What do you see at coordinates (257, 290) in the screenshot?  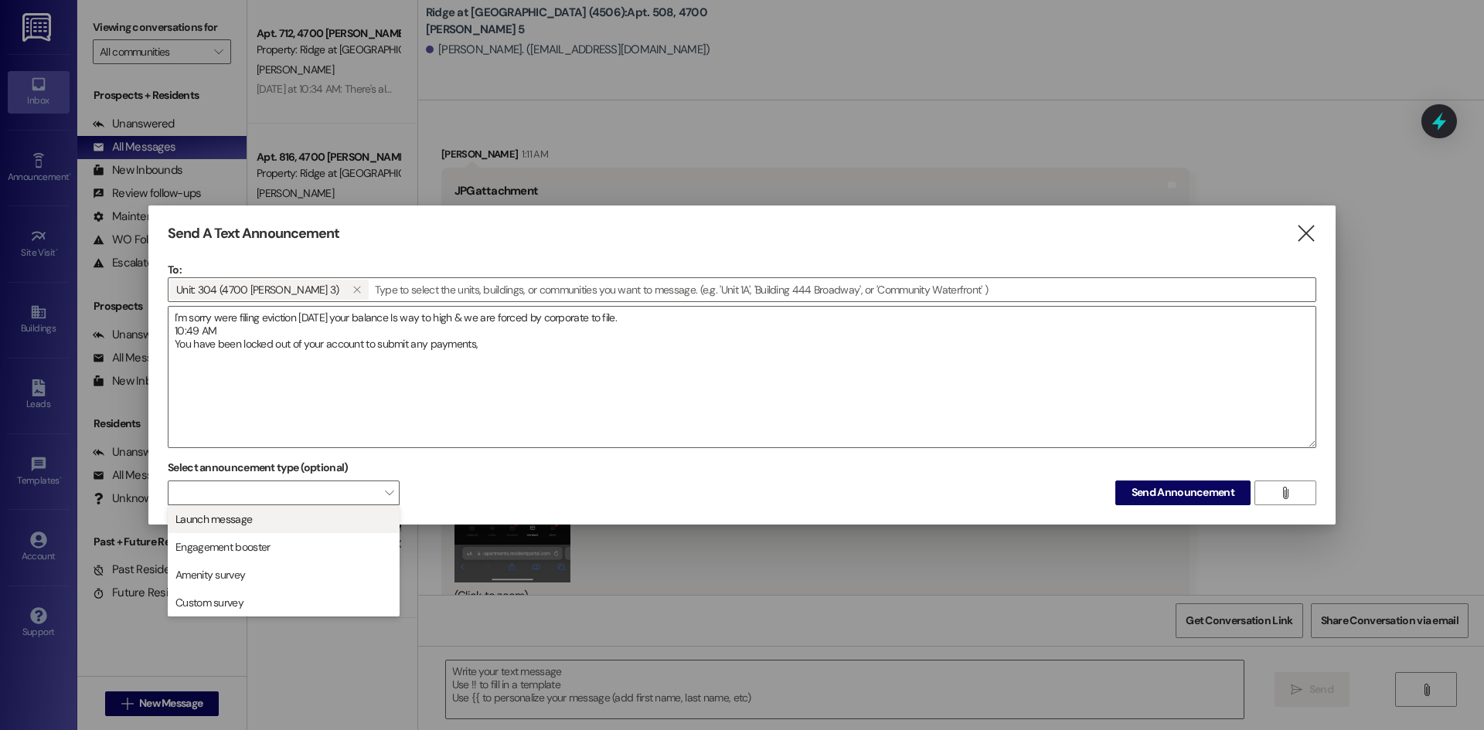 I see `span: Unit: 304 (4700 Stringfellow 3)` at bounding box center [257, 290].